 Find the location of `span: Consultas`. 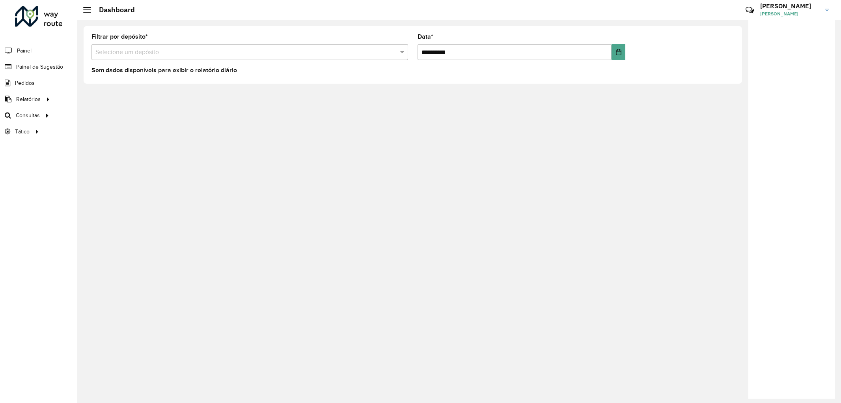

span: Consultas is located at coordinates (28, 115).